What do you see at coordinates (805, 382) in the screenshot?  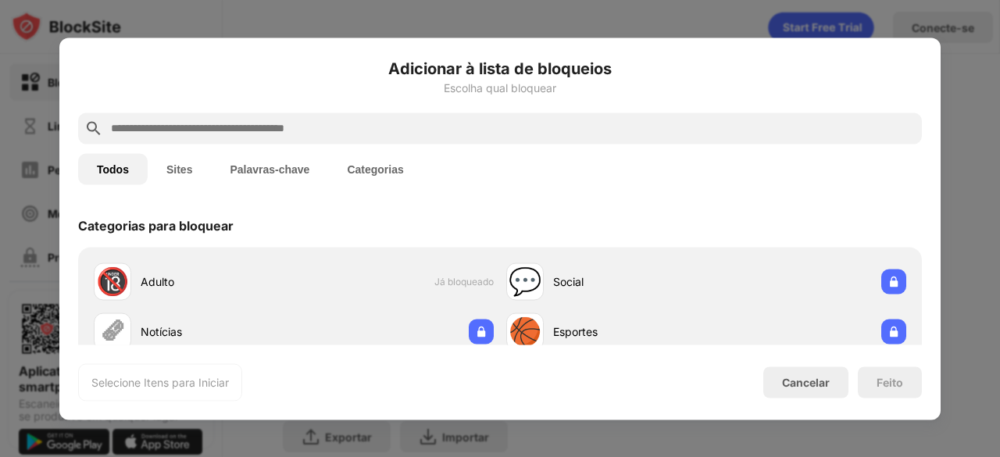 I see `font: Cancelar` at bounding box center [805, 382].